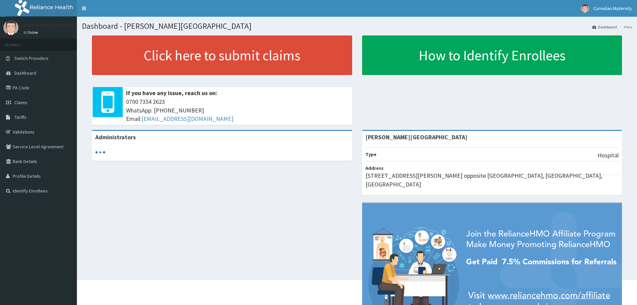  I want to click on span: Dashboard, so click(25, 73).